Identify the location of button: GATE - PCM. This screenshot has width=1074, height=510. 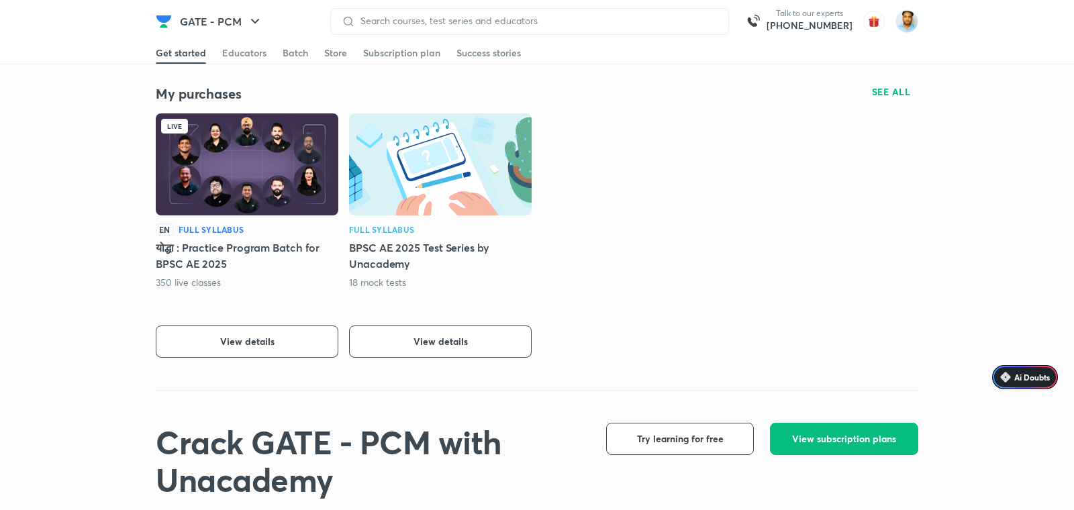
(222, 21).